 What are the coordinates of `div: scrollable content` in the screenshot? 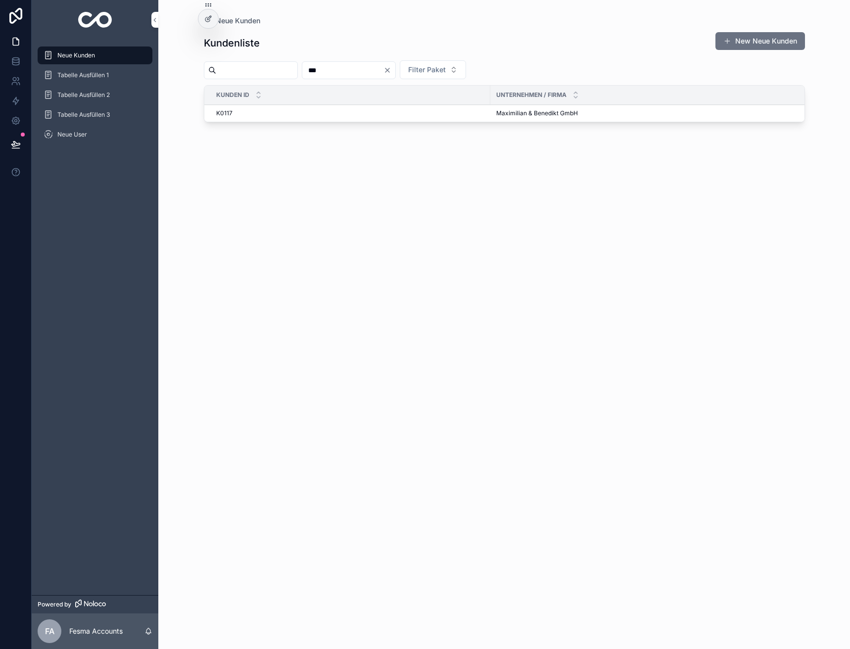 It's located at (95, 98).